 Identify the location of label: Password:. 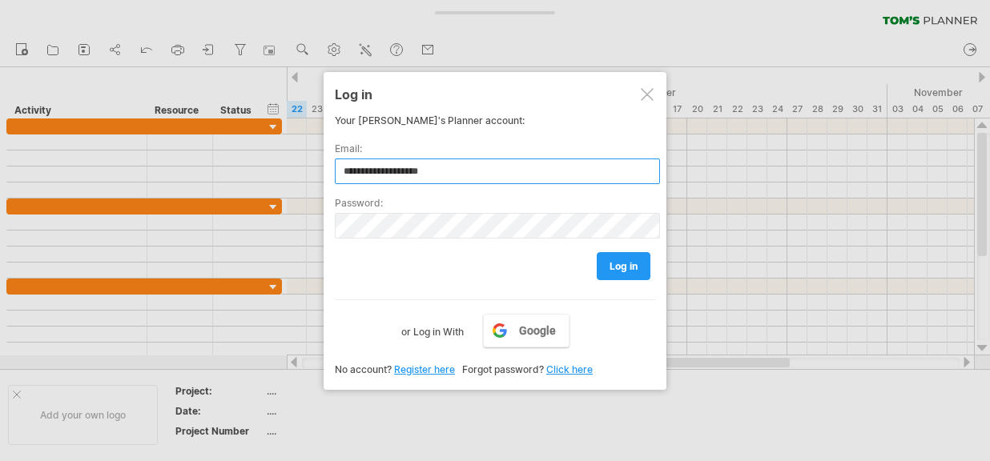
(495, 203).